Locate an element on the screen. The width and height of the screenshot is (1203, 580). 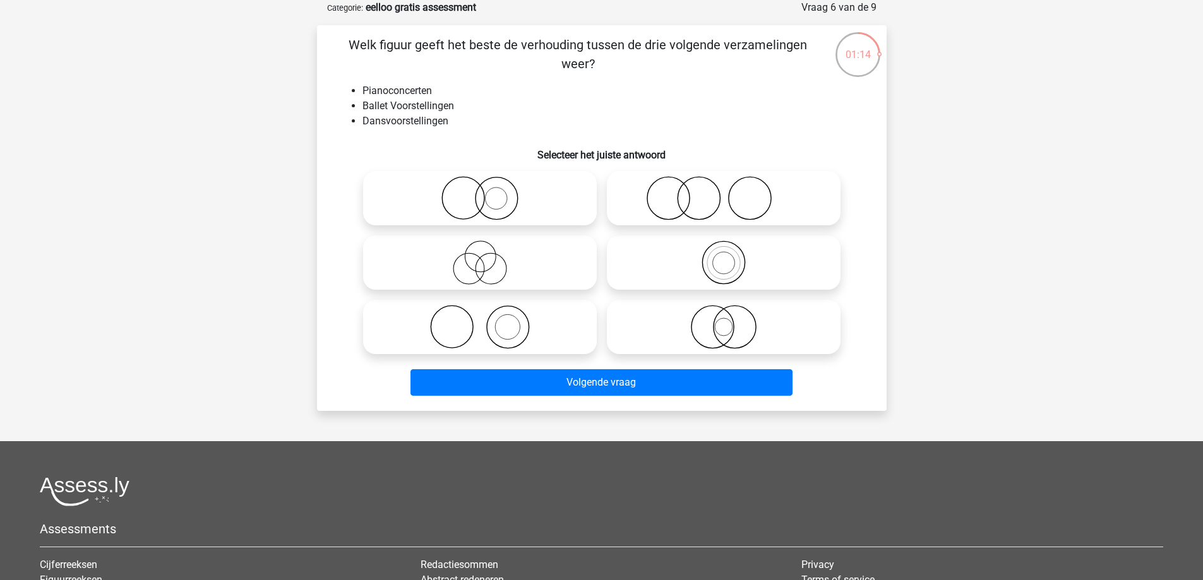
li: Ballet Voorstellingen is located at coordinates (614, 106).